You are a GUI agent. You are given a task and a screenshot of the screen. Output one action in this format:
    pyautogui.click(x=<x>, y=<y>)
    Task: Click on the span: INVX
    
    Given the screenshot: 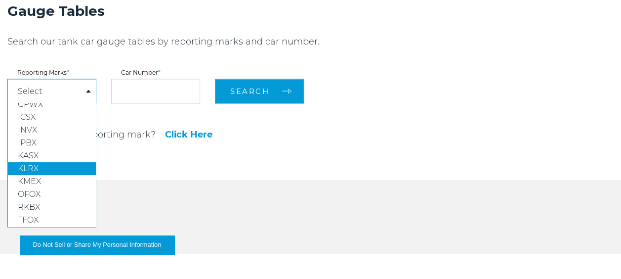 What is the action you would take?
    pyautogui.click(x=27, y=129)
    